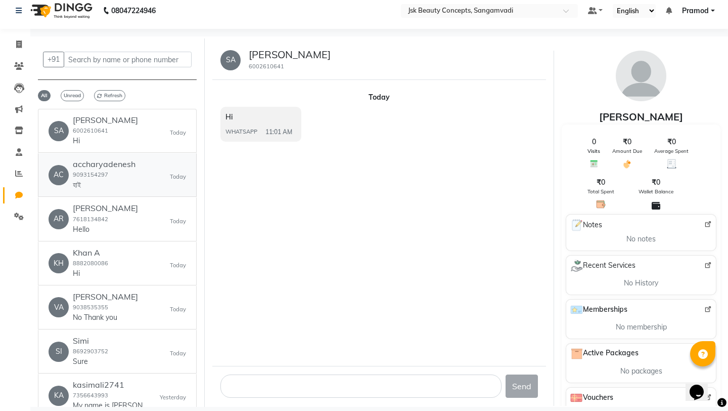 The height and width of the screenshot is (411, 728). I want to click on p: Hello, so click(105, 229).